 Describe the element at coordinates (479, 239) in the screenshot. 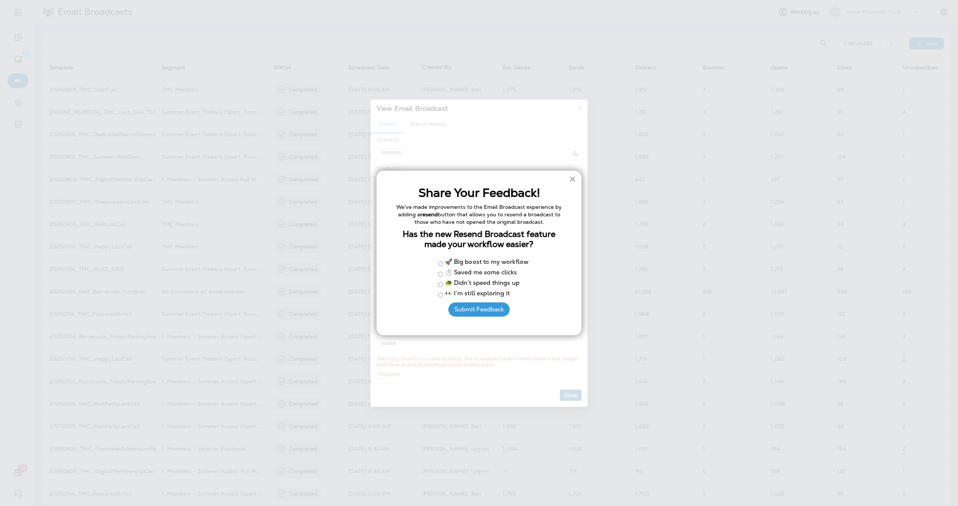

I see `h3: Has the new Resend Broadcast feature made your workflow easier?` at that location.